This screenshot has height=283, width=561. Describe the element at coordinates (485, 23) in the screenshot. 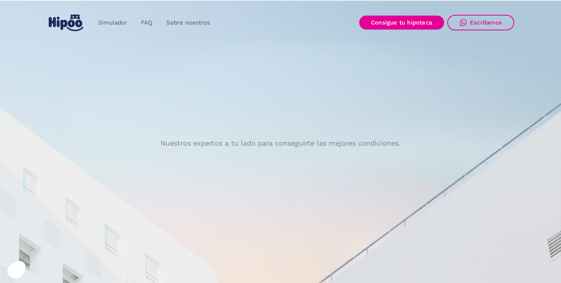

I see `div: Escríbenos` at that location.